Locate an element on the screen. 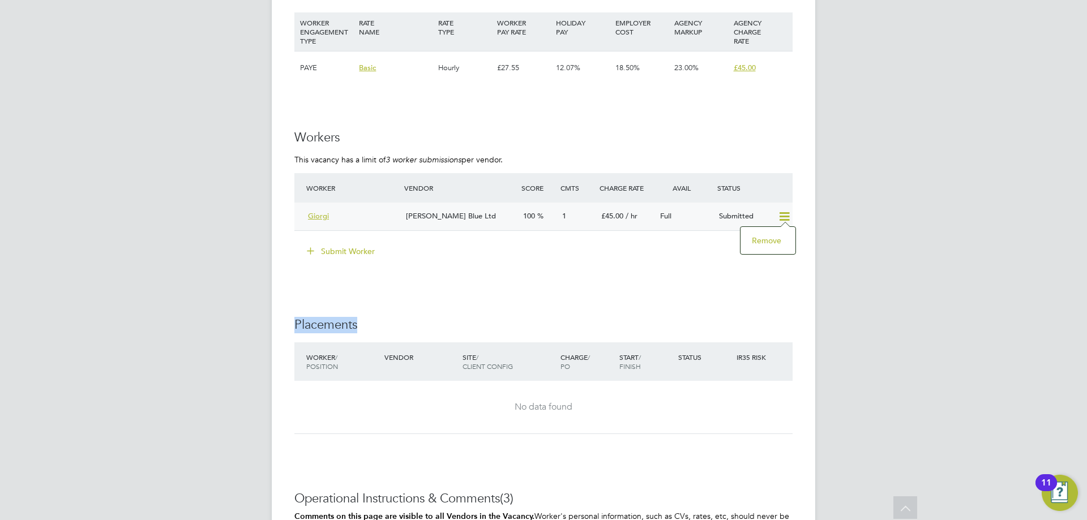  span: Giorgi is located at coordinates (318, 216).